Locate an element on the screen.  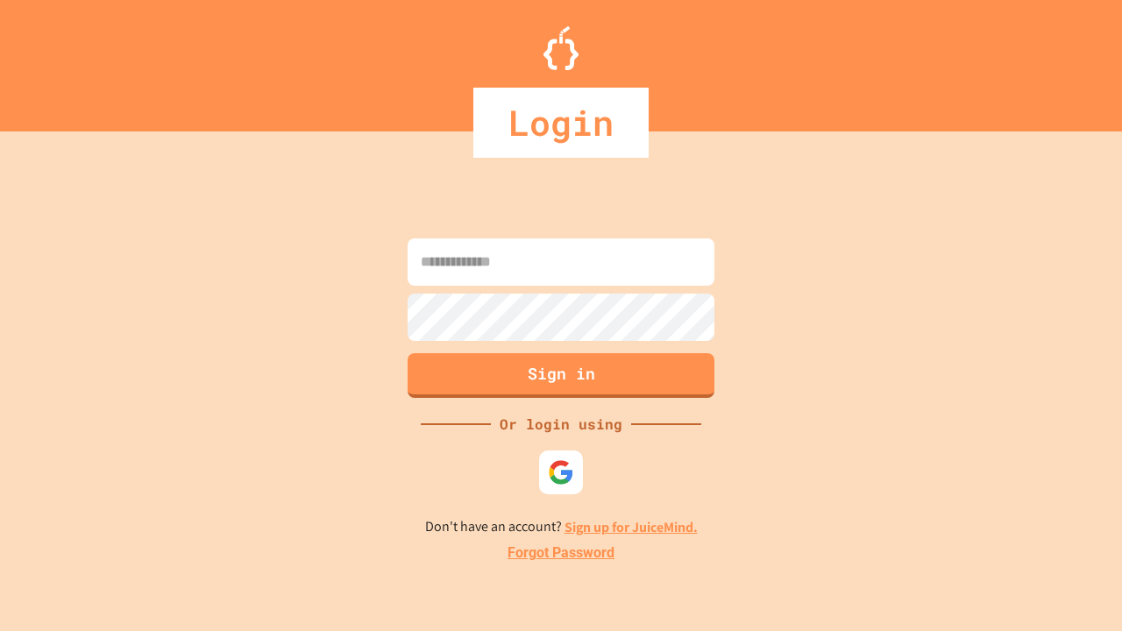
div: Or login using is located at coordinates (561, 424).